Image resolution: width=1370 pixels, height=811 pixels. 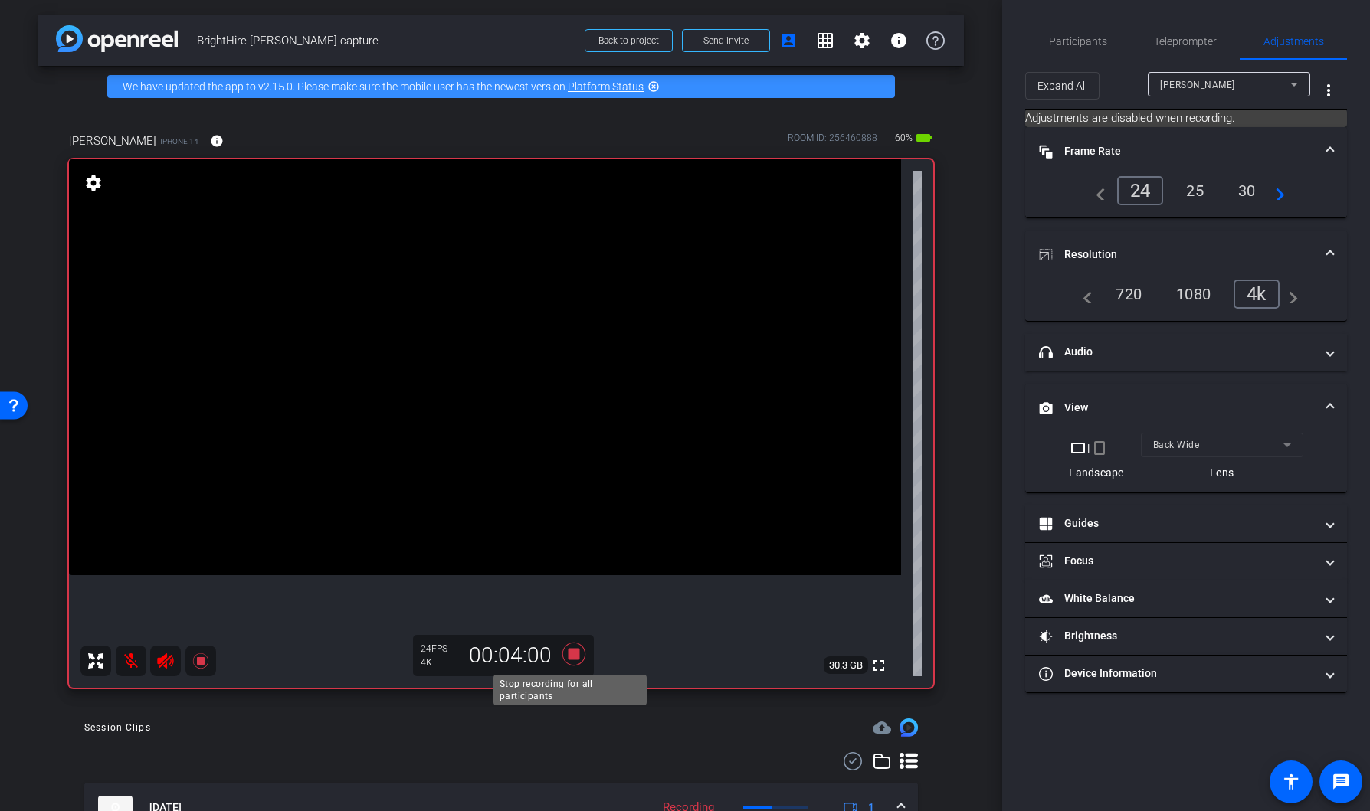 I want to click on mat-panel-title: Device Information, so click(x=1177, y=673).